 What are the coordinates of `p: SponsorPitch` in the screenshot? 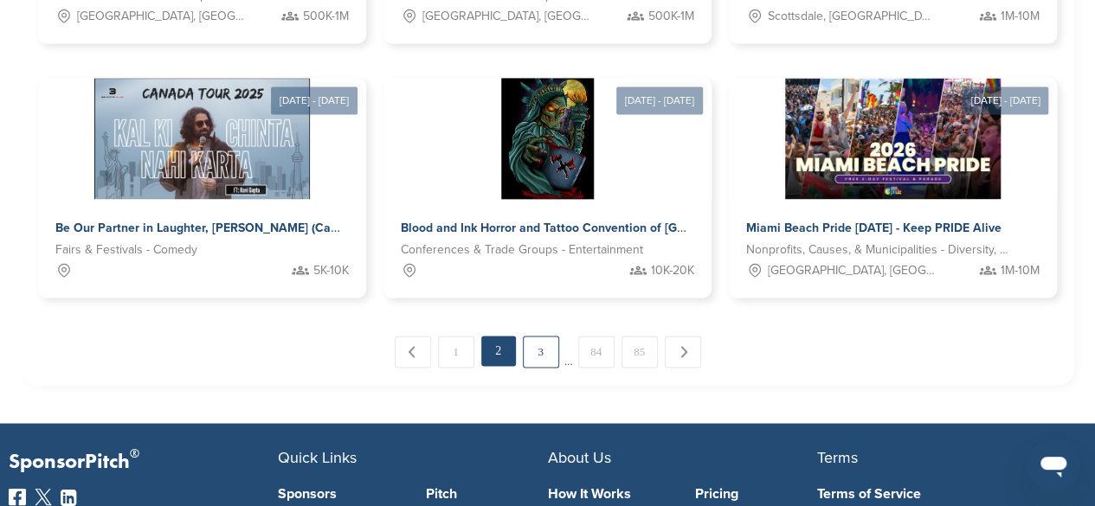 It's located at (143, 461).